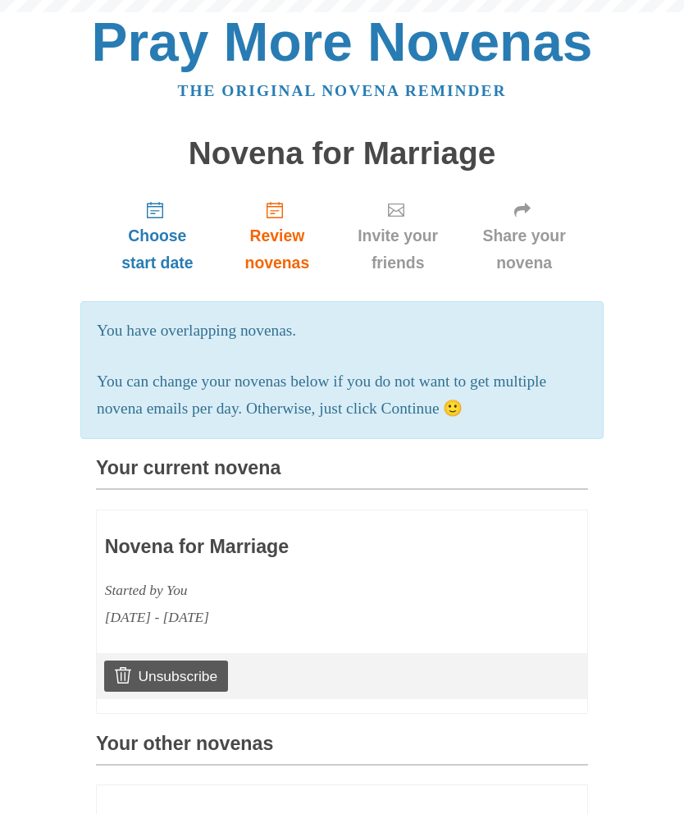 The width and height of the screenshot is (684, 814). What do you see at coordinates (342, 331) in the screenshot?
I see `p: You have overlapping novenas.` at bounding box center [342, 331].